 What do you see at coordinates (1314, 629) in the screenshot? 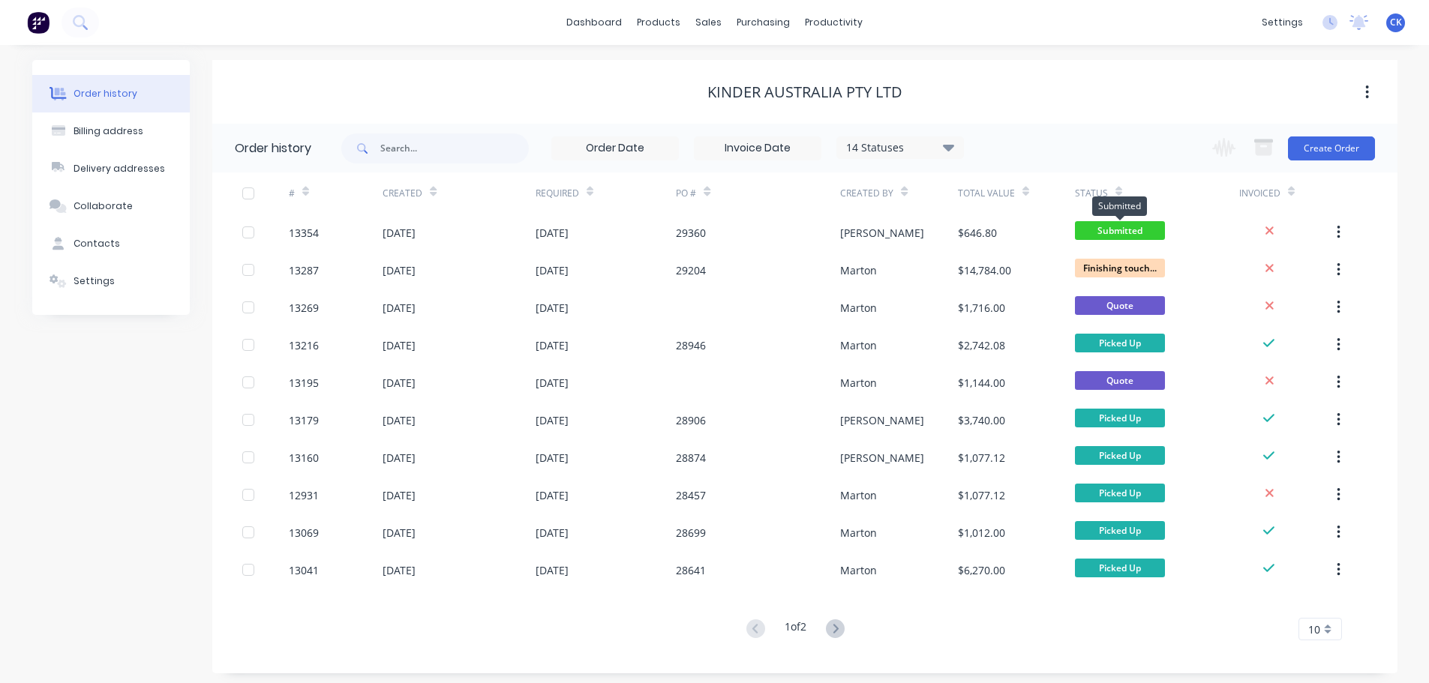
I see `span: 10` at bounding box center [1314, 629].